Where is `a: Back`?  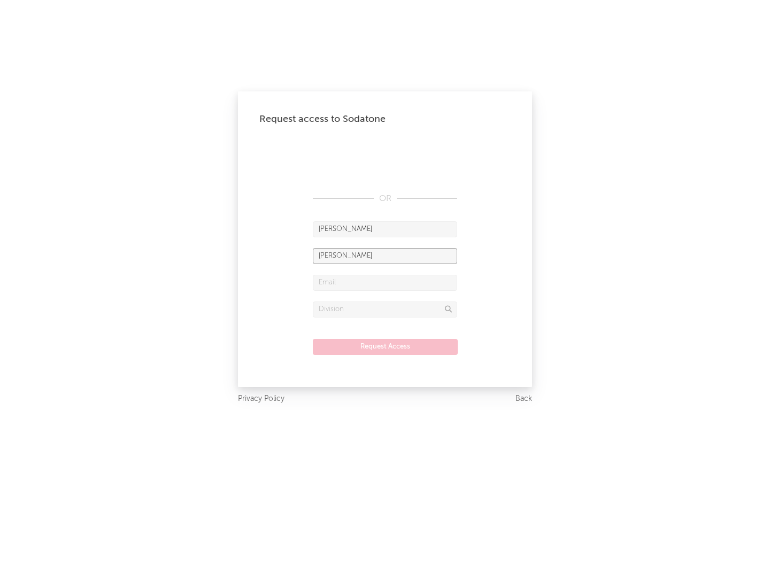 a: Back is located at coordinates (523, 399).